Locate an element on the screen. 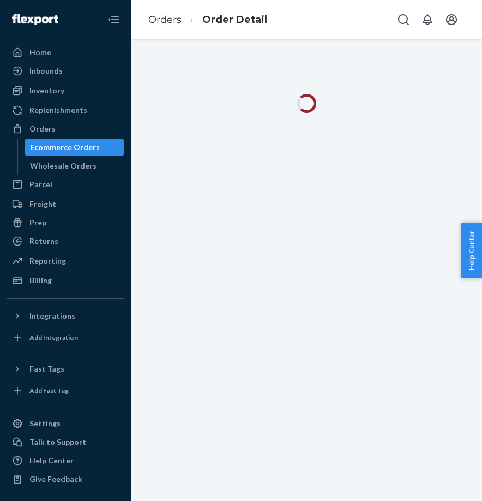 The image size is (482, 501). div: Replenishments is located at coordinates (58, 110).